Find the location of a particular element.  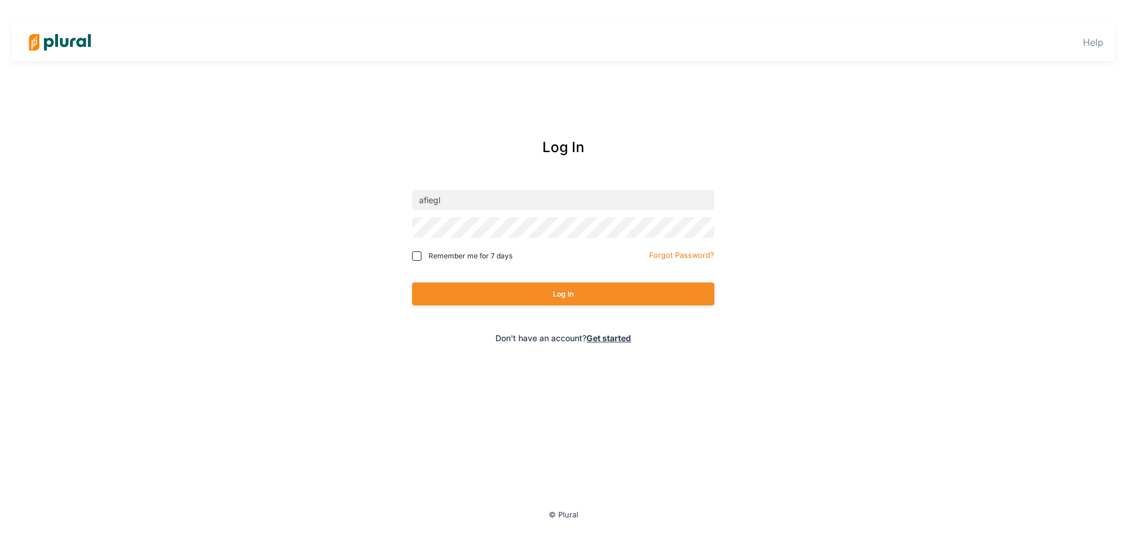

input: Remember me for 7 days is located at coordinates (417, 256).